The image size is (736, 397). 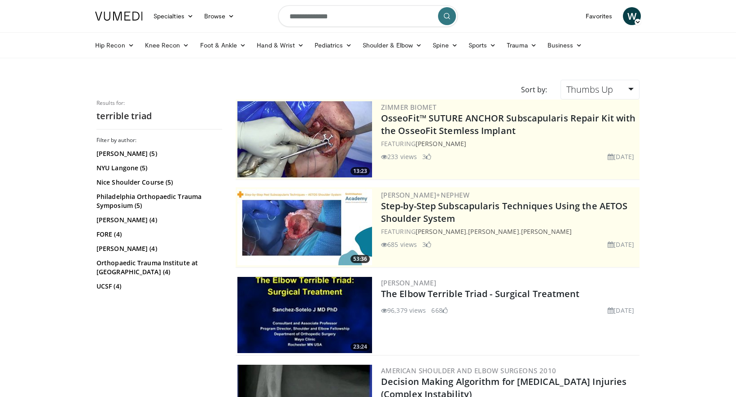 I want to click on a: Step-by-Step Subscapularis Techniques Using the AETOS Shoulder System, so click(x=504, y=212).